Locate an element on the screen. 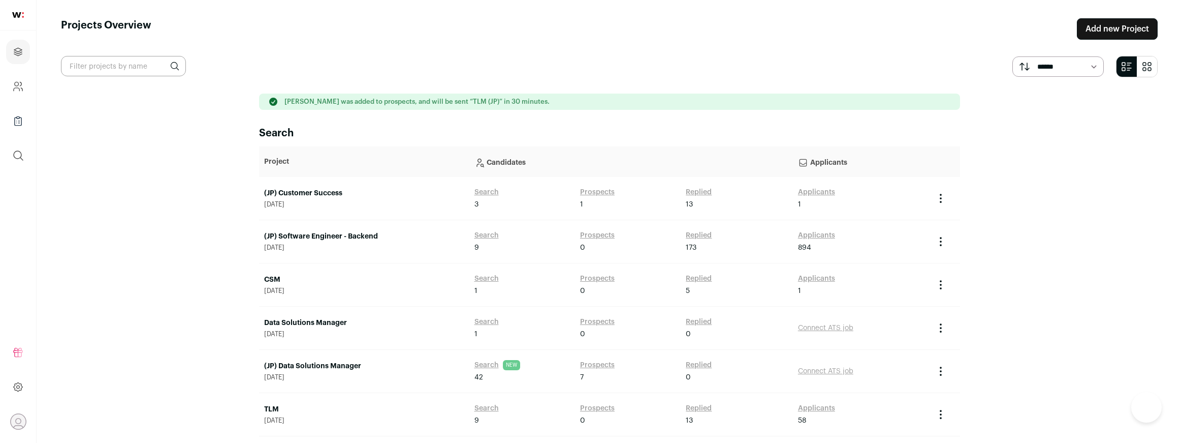 This screenshot has height=443, width=1182. a: Data Solutions Manager is located at coordinates (364, 323).